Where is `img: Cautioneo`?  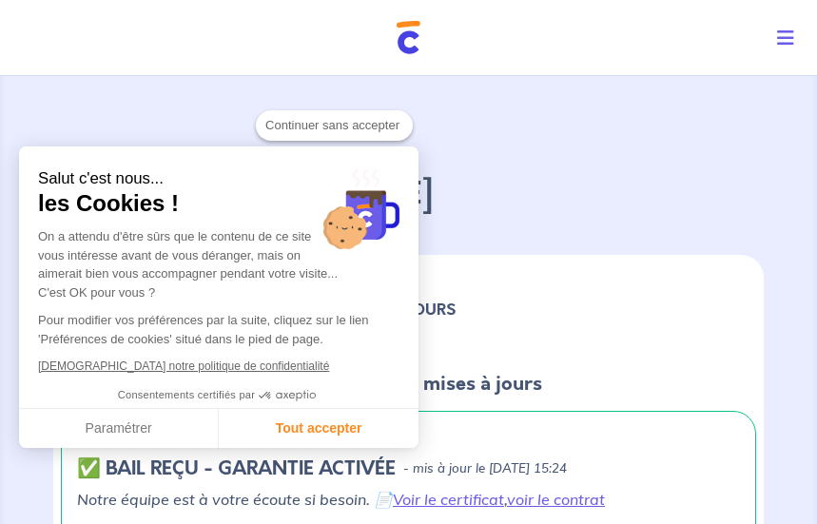
img: Cautioneo is located at coordinates (408, 37).